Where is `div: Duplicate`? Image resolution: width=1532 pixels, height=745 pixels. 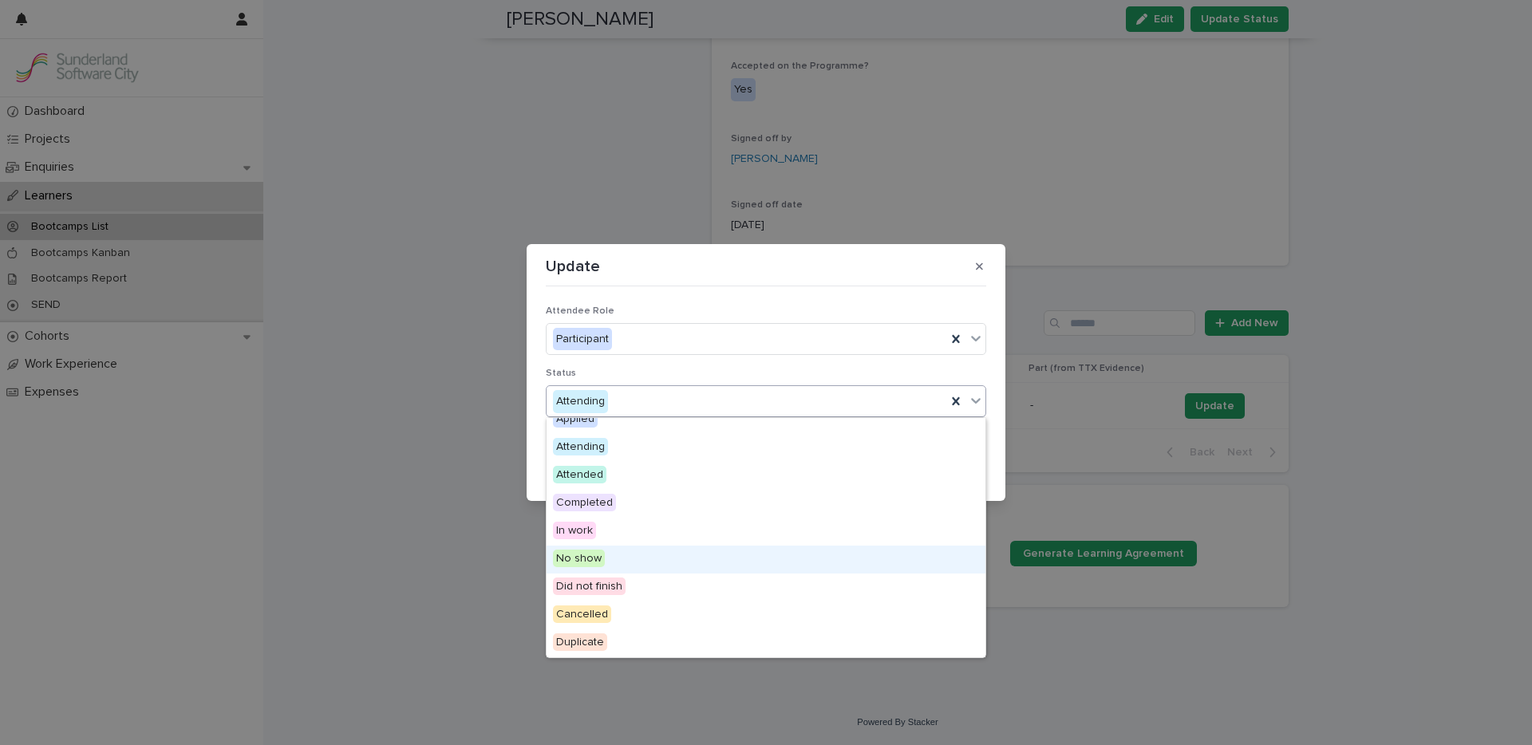
div: Duplicate is located at coordinates (766, 643).